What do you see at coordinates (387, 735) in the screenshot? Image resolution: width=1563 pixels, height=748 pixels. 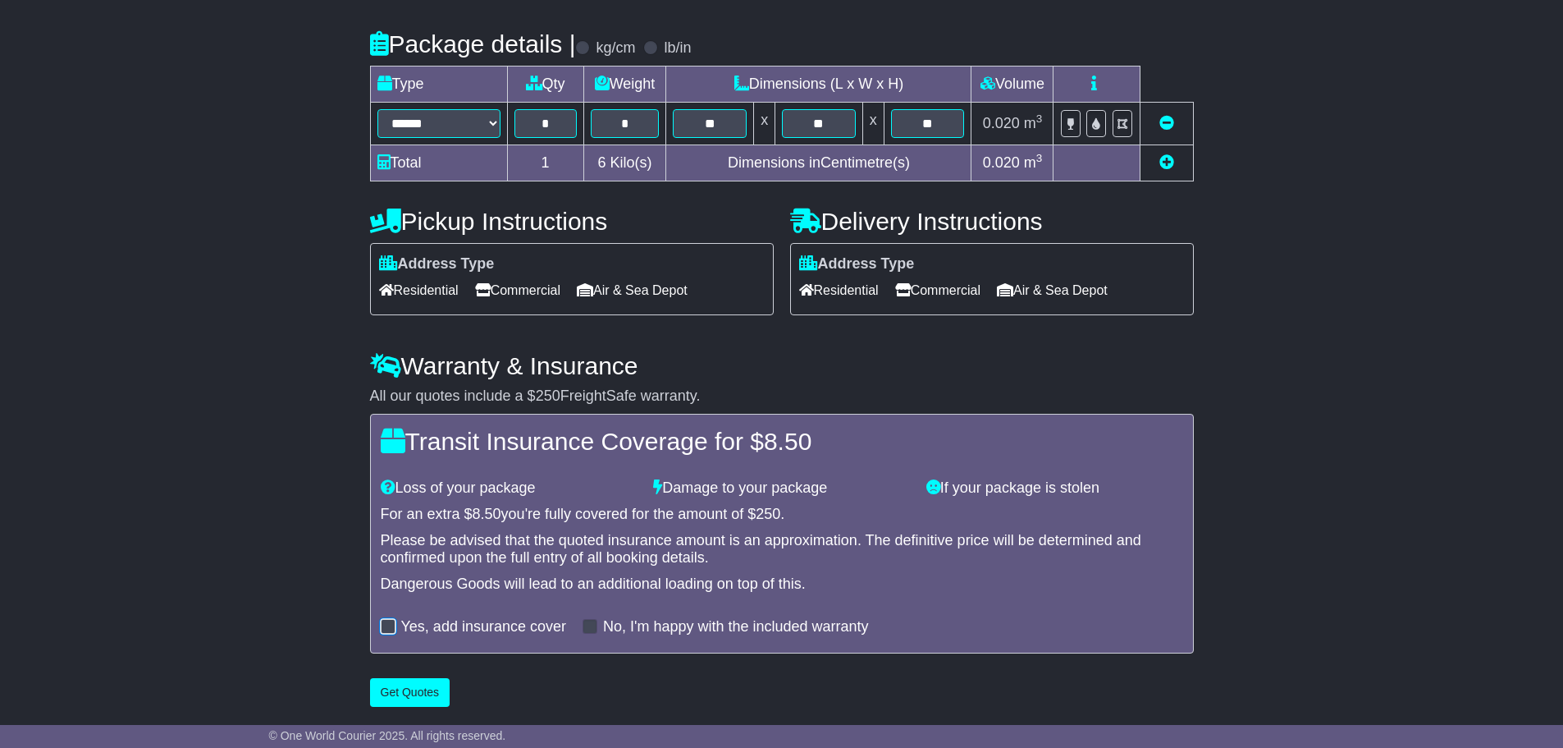 I see `span: © One World Courier 2025. All rights reserved.` at bounding box center [387, 735].